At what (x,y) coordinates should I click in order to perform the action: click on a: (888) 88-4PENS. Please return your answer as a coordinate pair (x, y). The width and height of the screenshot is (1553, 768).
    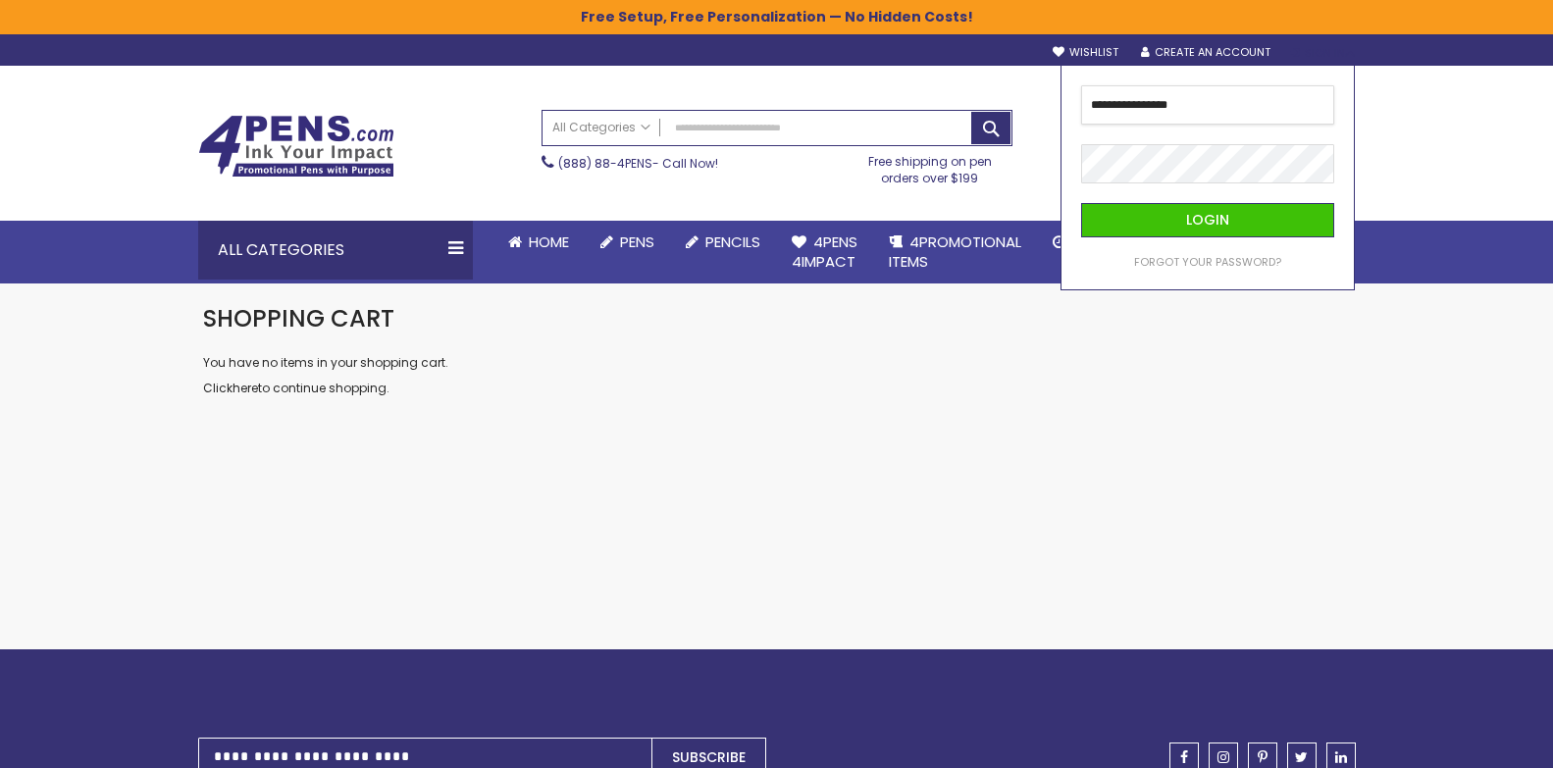
    Looking at the image, I should click on (605, 163).